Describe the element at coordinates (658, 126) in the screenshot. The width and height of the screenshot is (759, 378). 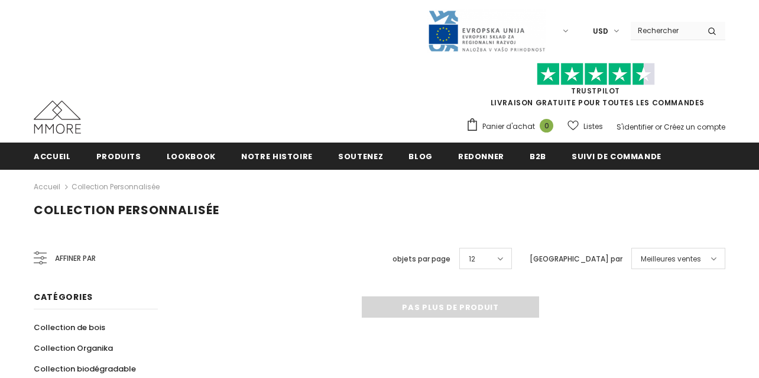
I see `span: or` at that location.